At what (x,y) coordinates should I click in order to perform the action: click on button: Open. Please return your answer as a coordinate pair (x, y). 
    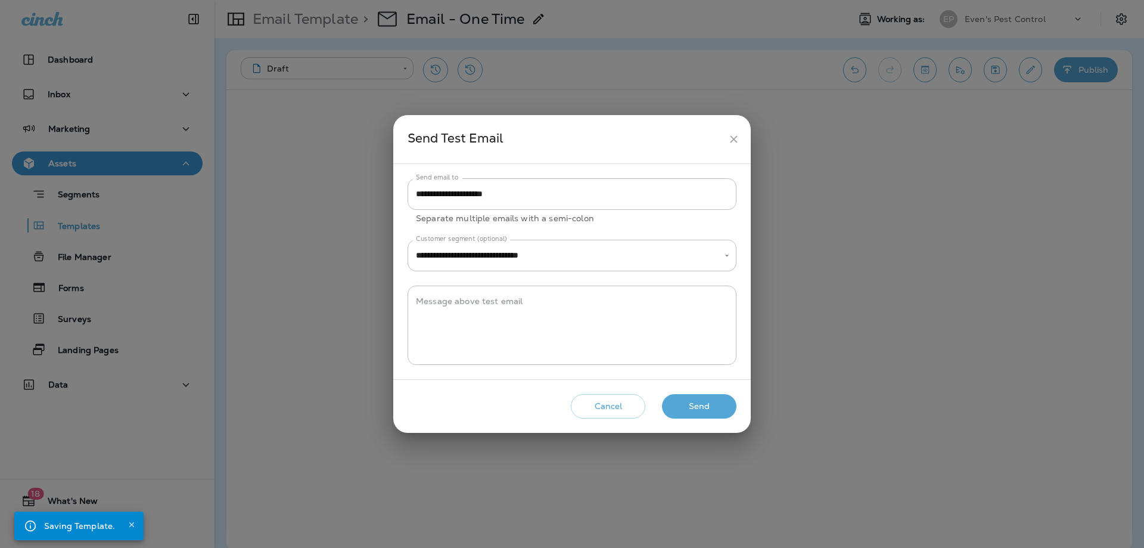
    Looking at the image, I should click on (727, 256).